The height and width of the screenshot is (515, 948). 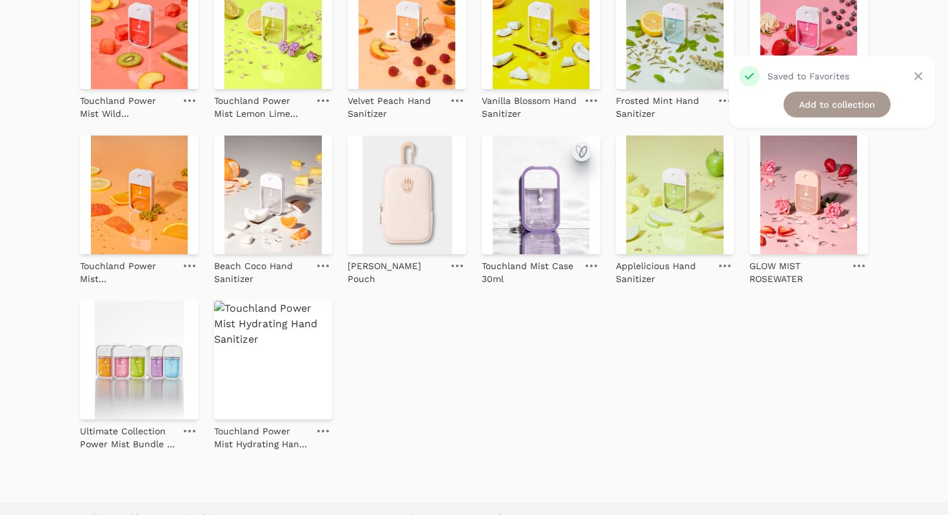 What do you see at coordinates (663, 107) in the screenshot?
I see `p: Frosted Mint Hand Sanitizer` at bounding box center [663, 107].